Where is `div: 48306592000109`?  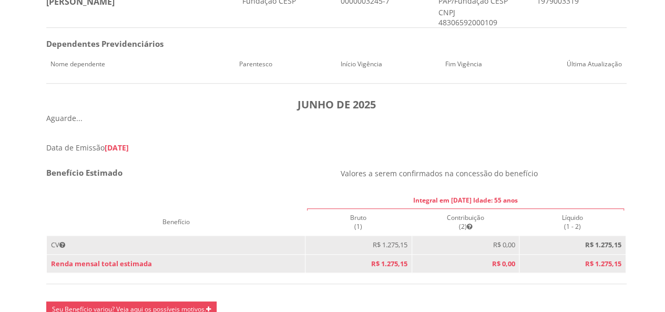 div: 48306592000109 is located at coordinates (459, 22).